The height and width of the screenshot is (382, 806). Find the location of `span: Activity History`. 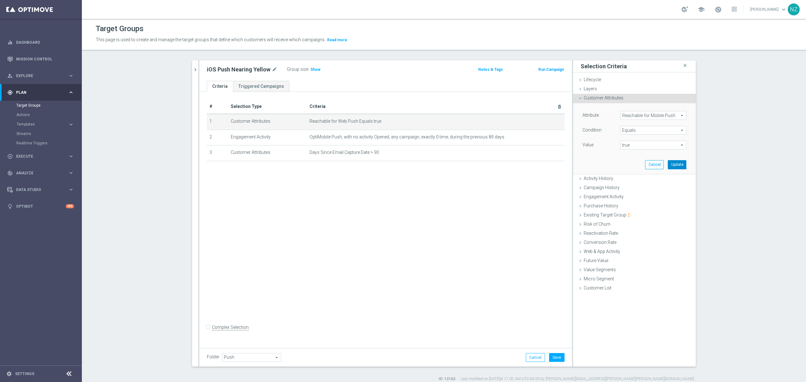

span: Activity History is located at coordinates (599, 179).